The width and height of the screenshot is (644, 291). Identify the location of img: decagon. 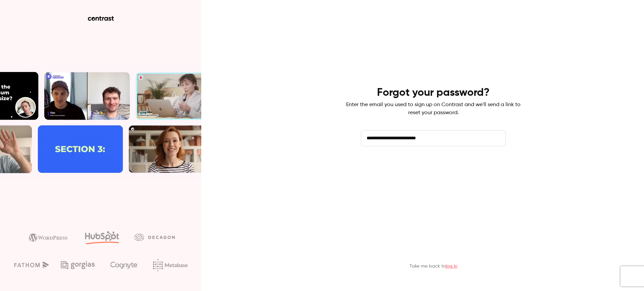
(155, 237).